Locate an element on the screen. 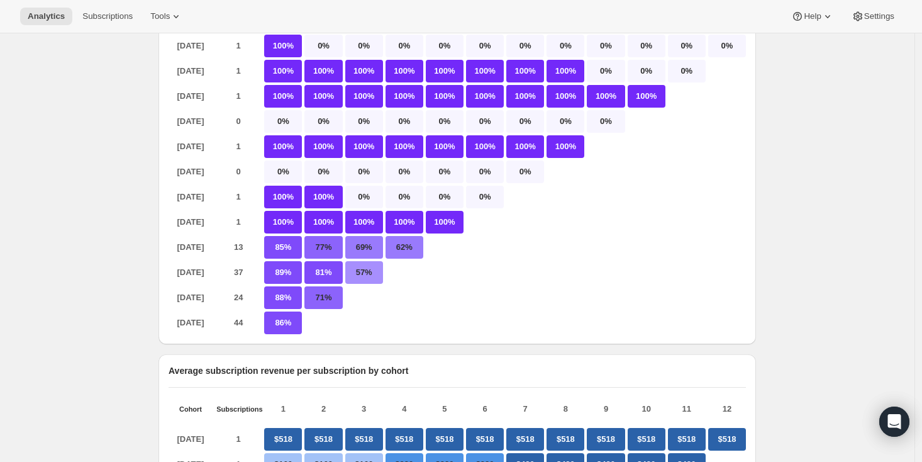 The width and height of the screenshot is (922, 462). p: 9 is located at coordinates (606, 409).